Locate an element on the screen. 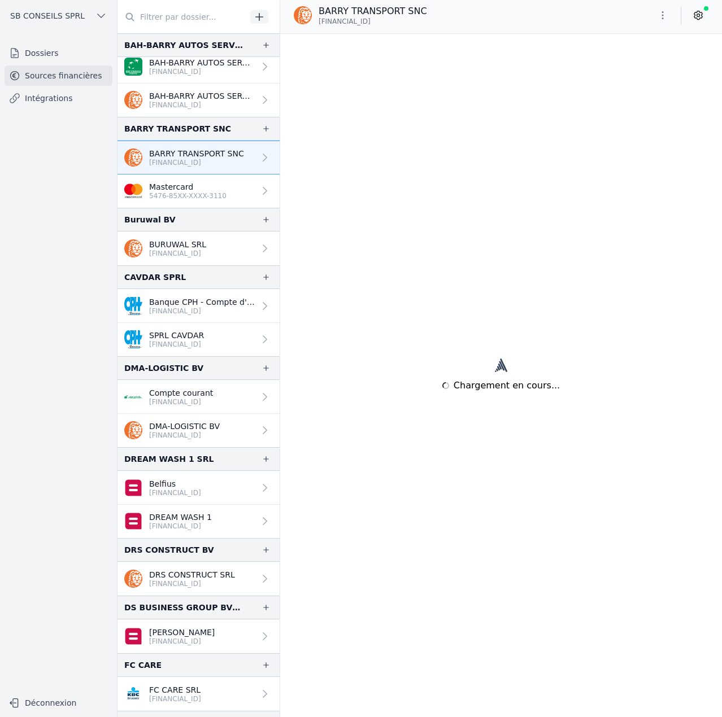 Image resolution: width=722 pixels, height=717 pixels. p: Belfius is located at coordinates (175, 484).